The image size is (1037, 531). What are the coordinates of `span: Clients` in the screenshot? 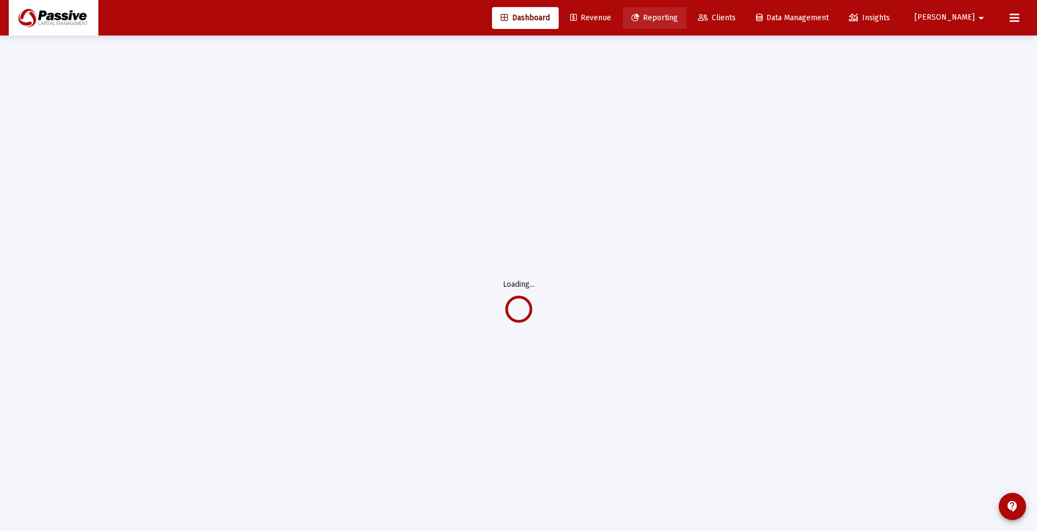 It's located at (717, 17).